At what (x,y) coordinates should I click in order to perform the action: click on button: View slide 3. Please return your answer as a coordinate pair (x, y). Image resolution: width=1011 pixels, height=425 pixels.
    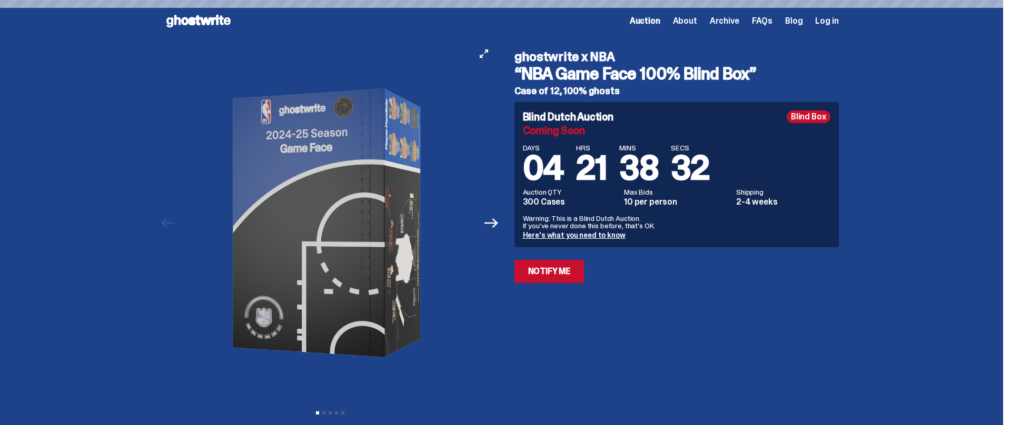
    Looking at the image, I should click on (330, 413).